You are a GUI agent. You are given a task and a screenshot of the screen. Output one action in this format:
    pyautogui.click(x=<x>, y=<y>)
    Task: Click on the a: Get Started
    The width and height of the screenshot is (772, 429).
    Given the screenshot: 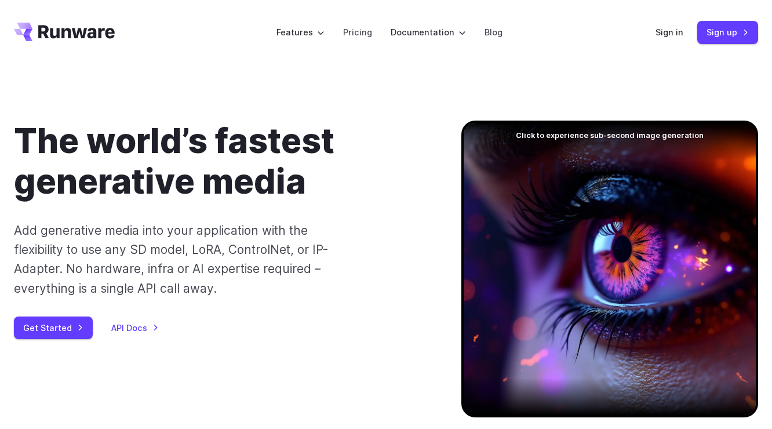 What is the action you would take?
    pyautogui.click(x=53, y=327)
    